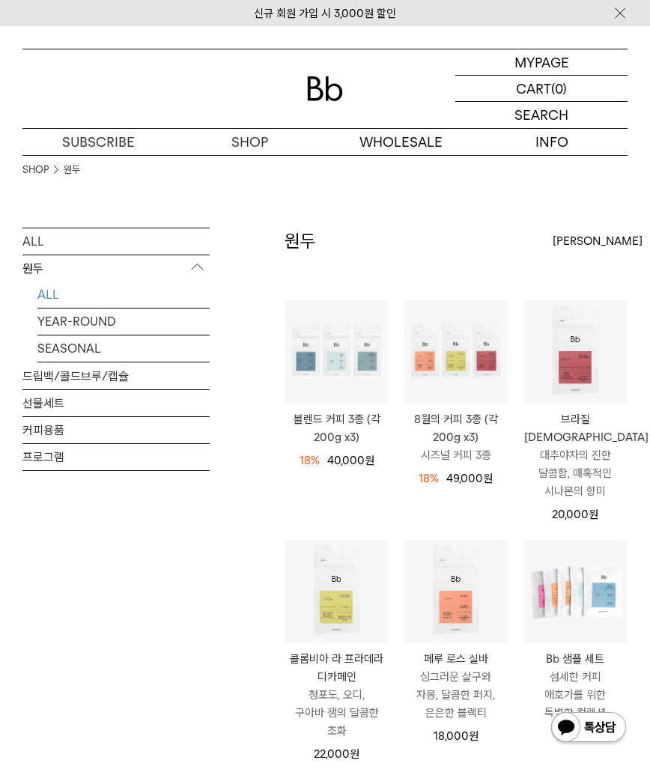 This screenshot has width=650, height=769. Describe the element at coordinates (575, 694) in the screenshot. I see `p: 섬세한 커피 애호가를 위한 특별한 컬렉션` at that location.